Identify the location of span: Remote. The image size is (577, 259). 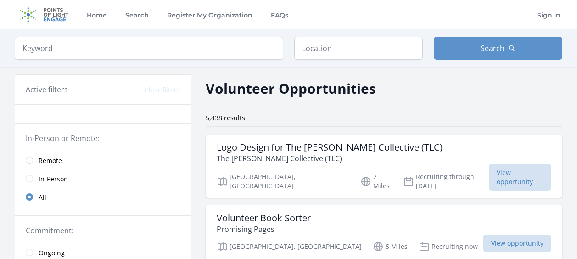
(50, 161).